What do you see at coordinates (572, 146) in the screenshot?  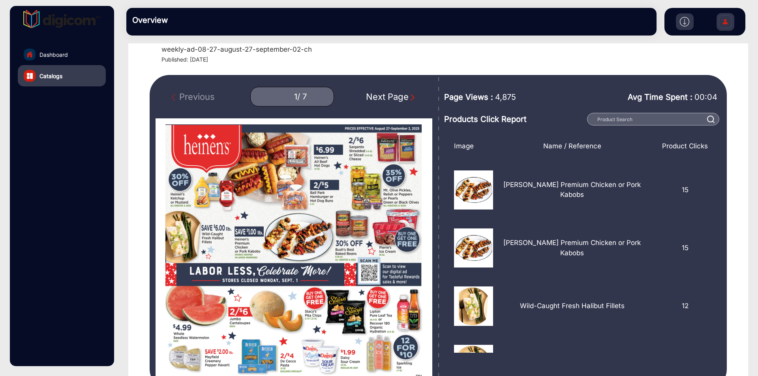 I see `div: Name / Reference` at bounding box center [572, 146].